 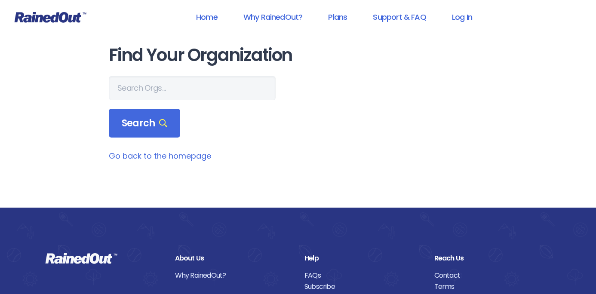 I want to click on div: Help, so click(x=363, y=258).